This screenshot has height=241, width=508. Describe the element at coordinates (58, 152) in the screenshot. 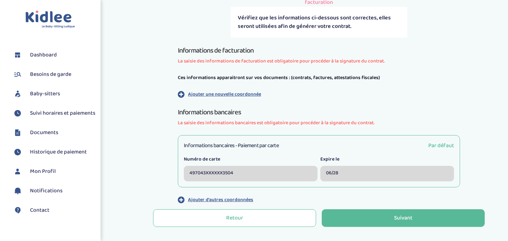

I see `span: Historique de paiement` at that location.